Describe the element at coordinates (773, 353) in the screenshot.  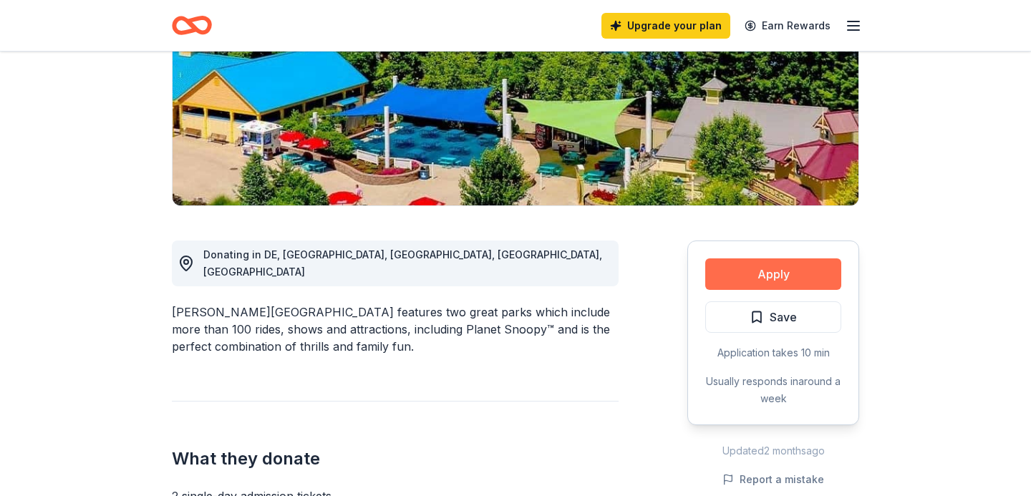
I see `div: Application takes 10 min` at that location.